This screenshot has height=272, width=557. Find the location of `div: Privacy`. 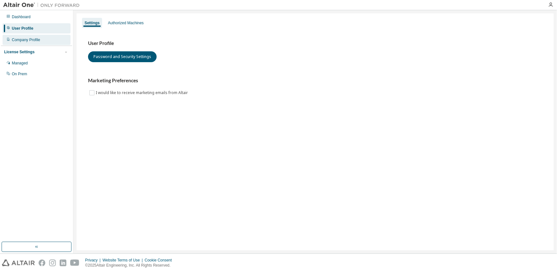

div: Privacy is located at coordinates (94, 260).